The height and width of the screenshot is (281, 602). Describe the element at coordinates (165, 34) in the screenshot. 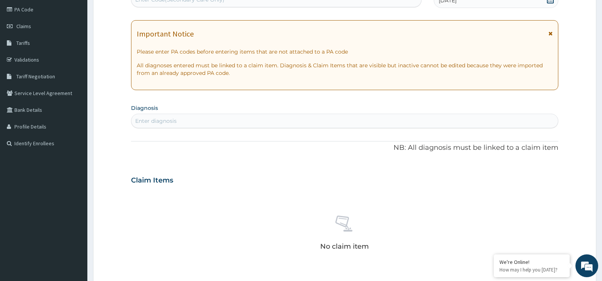

I see `h1: Important Notice` at that location.